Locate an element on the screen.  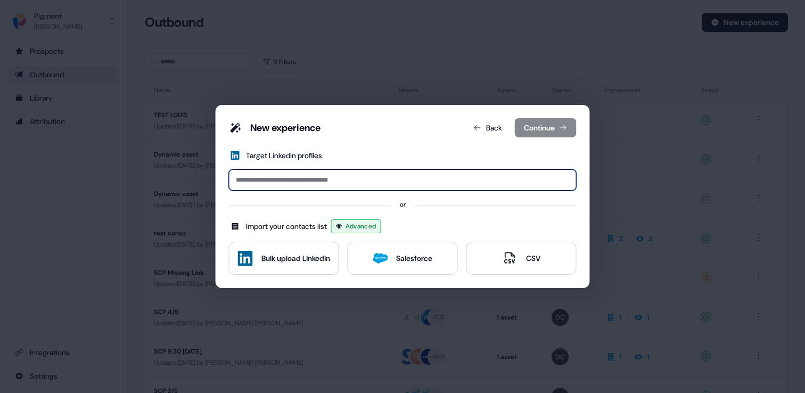
button: Bulk upload Linkedin is located at coordinates (284, 258).